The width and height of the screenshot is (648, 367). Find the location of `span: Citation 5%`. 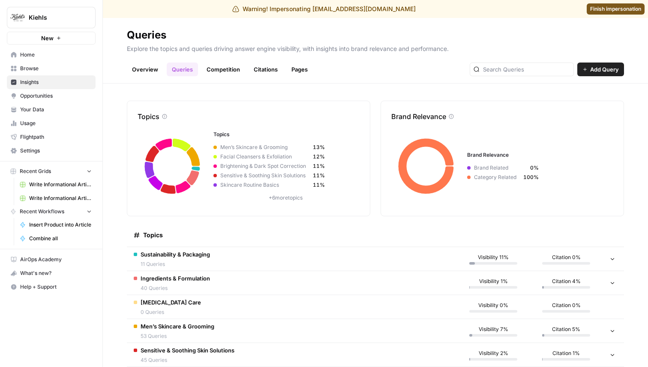

span: Citation 5% is located at coordinates (566, 329).